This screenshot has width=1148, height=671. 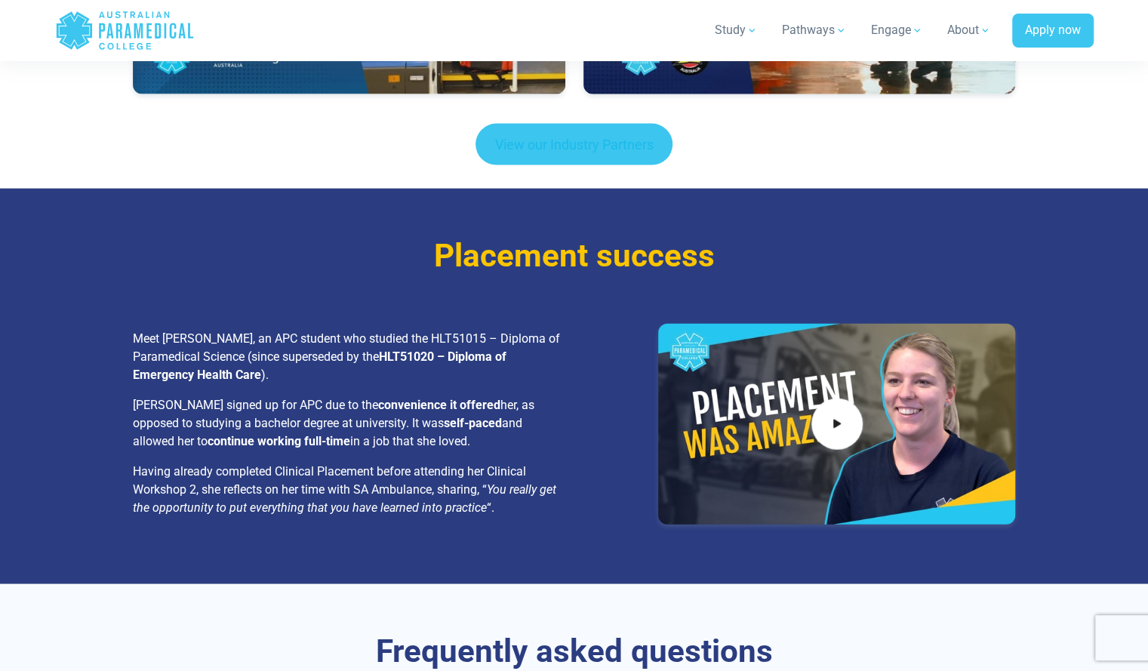 I want to click on strong: self-paced, so click(x=472, y=423).